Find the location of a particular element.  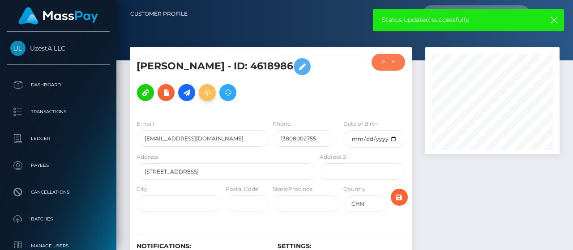

label: Date of Birth is located at coordinates (360, 124).